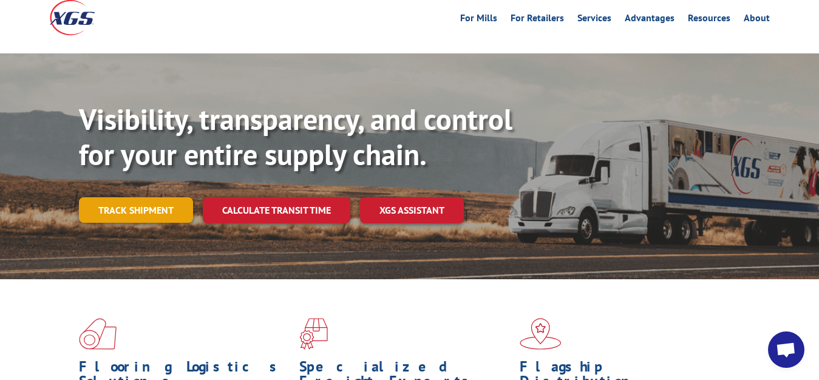  What do you see at coordinates (537, 20) in the screenshot?
I see `a: For Retailers` at bounding box center [537, 20].